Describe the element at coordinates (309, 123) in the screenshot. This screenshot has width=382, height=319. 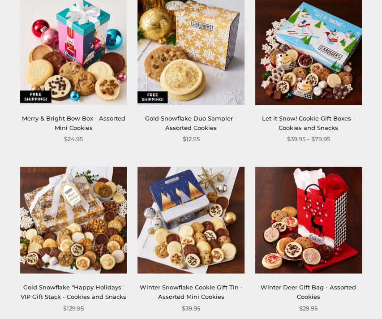
I see `a: Let it Snow! Cookie Gift Boxes - Cookies and Snacks` at that location.